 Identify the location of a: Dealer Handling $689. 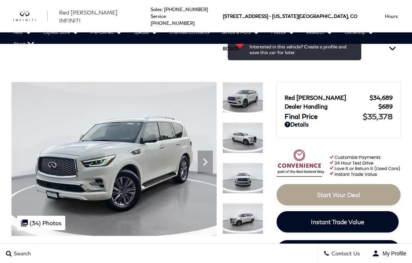
(338, 106).